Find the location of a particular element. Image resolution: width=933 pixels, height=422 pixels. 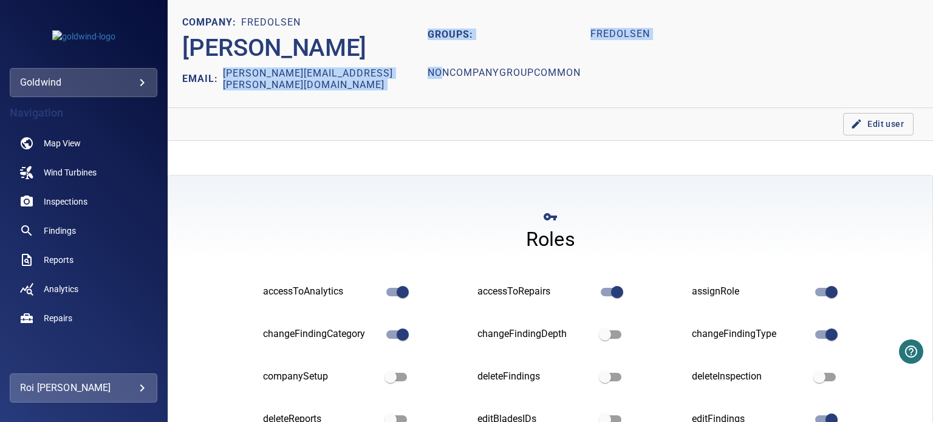

div: changeFindingType is located at coordinates (749, 334).